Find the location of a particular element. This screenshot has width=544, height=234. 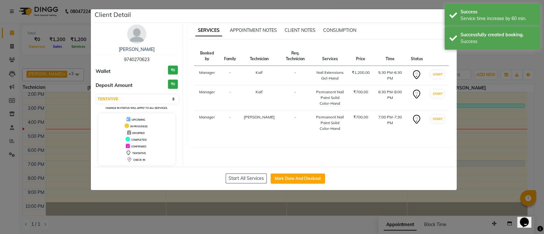

th: Status is located at coordinates (417, 56).